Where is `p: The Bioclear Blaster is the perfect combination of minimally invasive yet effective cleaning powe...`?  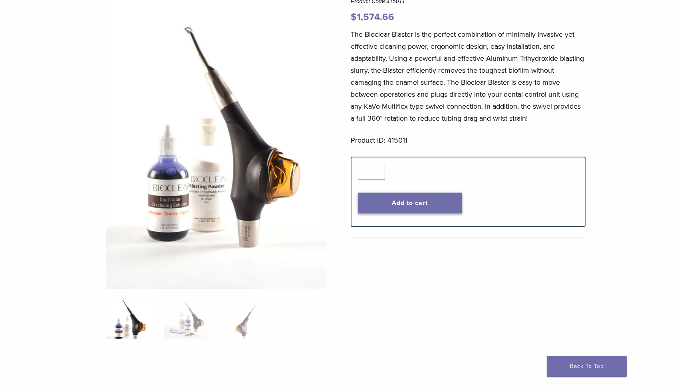
p: The Bioclear Blaster is the perfect combination of minimally invasive yet effective cleaning powe... is located at coordinates (468, 76).